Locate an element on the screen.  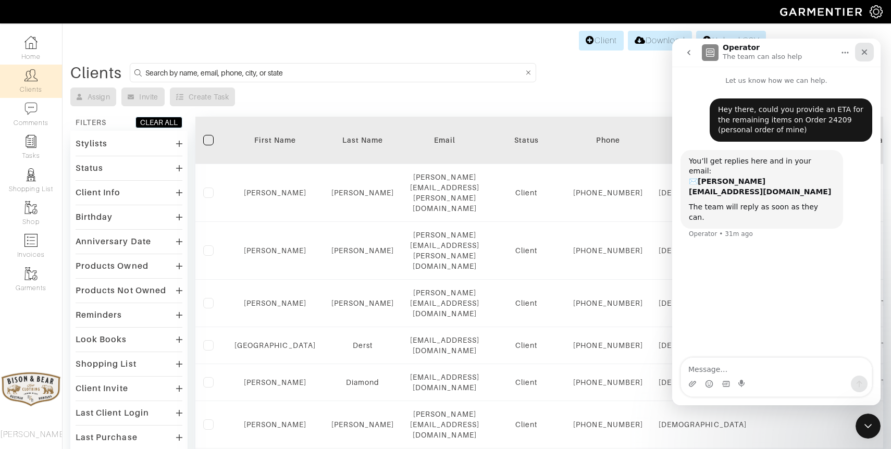
img: garmentier-logo-header-white-b43fb05a5012e4ada735d5af1a66efaba907eab6374d6393d1fbf88cb4ef424d.png is located at coordinates (823, 11).